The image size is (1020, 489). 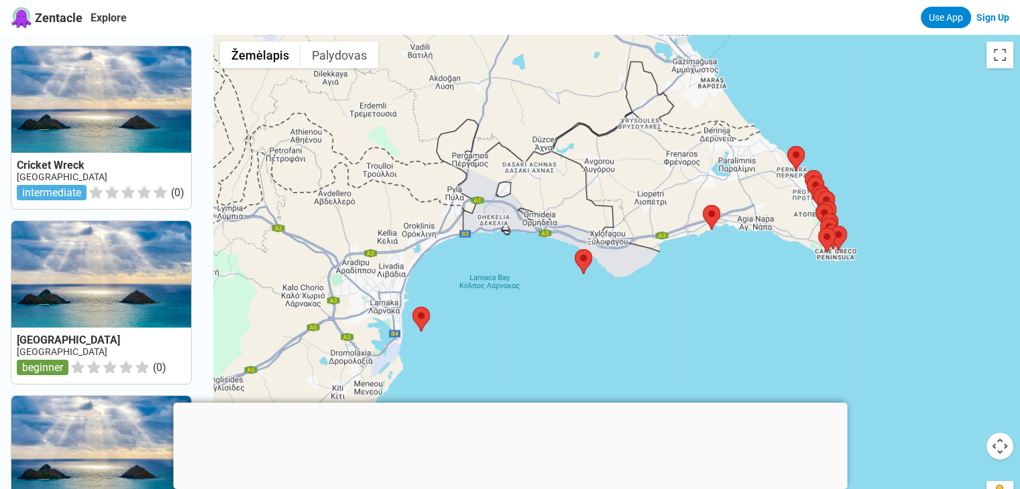 What do you see at coordinates (260, 55) in the screenshot?
I see `button: Rodyti gatvės žemėlapį` at bounding box center [260, 55].